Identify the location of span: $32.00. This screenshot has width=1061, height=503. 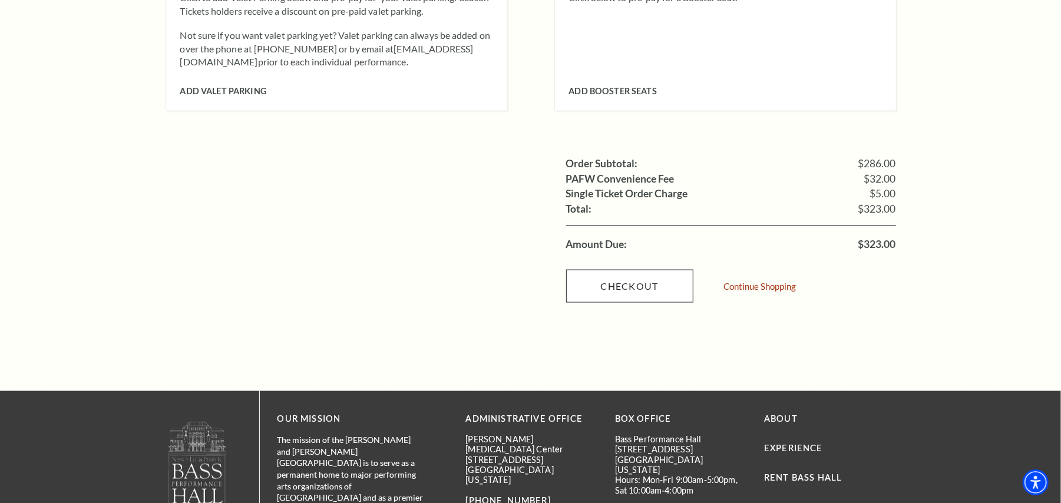
(880, 179).